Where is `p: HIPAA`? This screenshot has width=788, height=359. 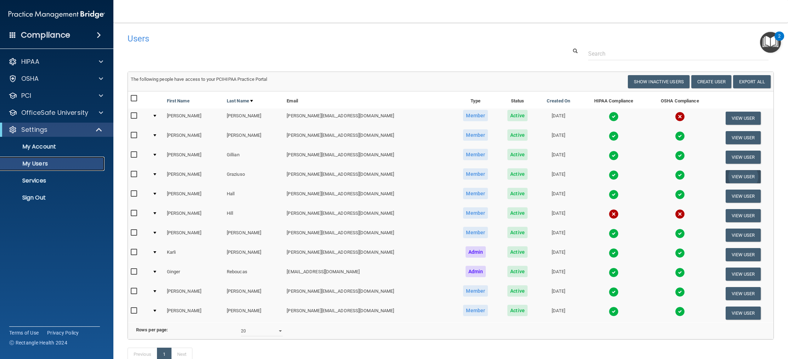
p: HIPAA is located at coordinates (30, 62).